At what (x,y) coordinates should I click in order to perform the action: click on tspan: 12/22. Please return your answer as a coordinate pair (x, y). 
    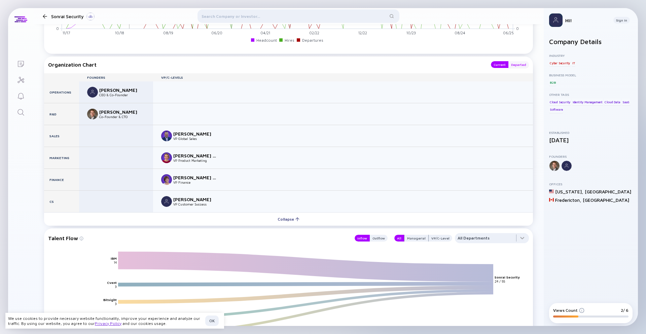
    Looking at the image, I should click on (363, 33).